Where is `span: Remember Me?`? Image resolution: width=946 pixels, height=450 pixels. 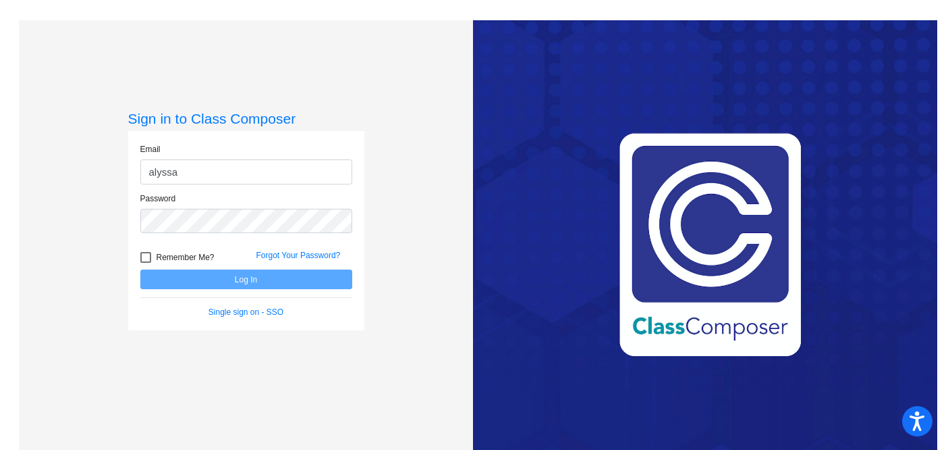 span: Remember Me? is located at coordinates (186, 257).